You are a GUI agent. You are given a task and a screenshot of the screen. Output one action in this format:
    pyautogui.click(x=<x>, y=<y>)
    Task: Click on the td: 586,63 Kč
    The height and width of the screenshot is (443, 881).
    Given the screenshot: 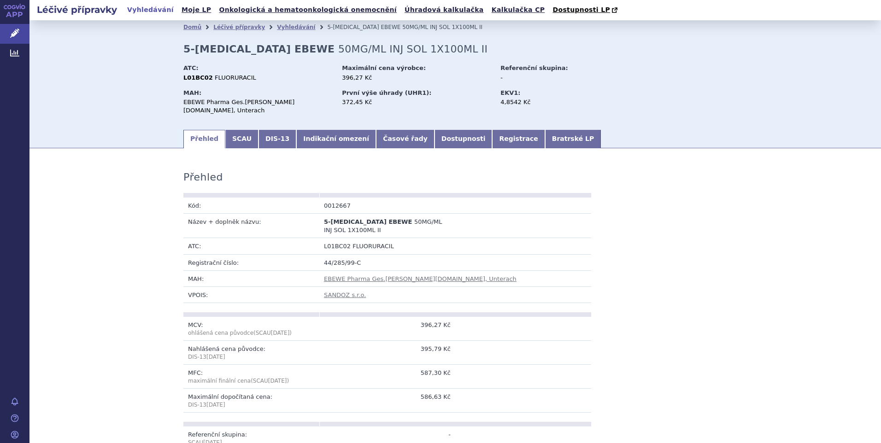 What is the action you would take?
    pyautogui.click(x=387, y=401)
    